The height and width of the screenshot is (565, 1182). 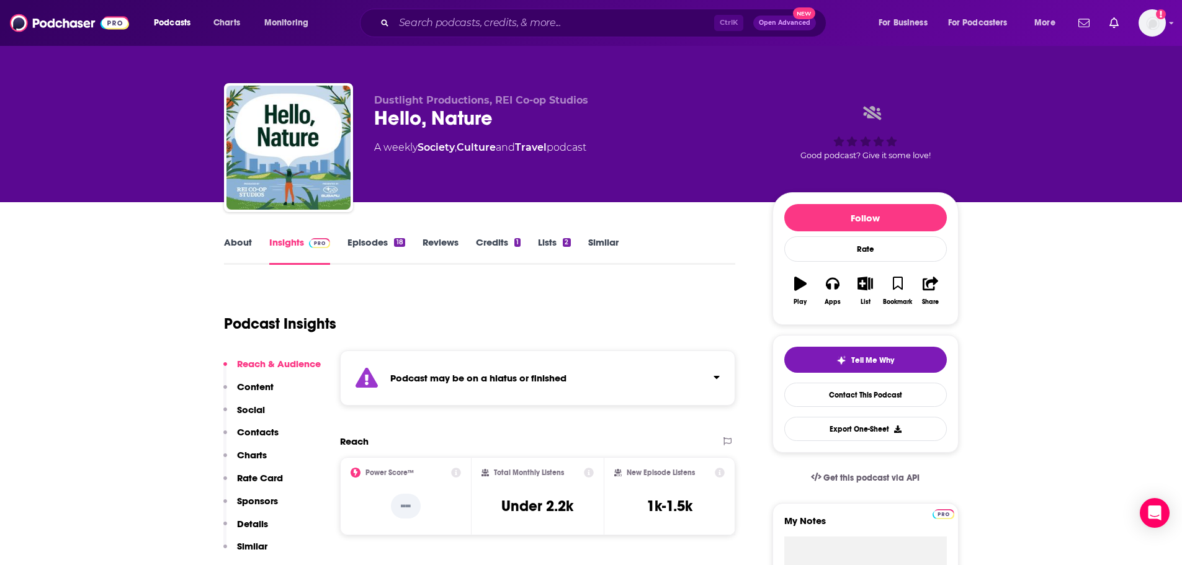 I want to click on h2: Power Score™, so click(x=390, y=473).